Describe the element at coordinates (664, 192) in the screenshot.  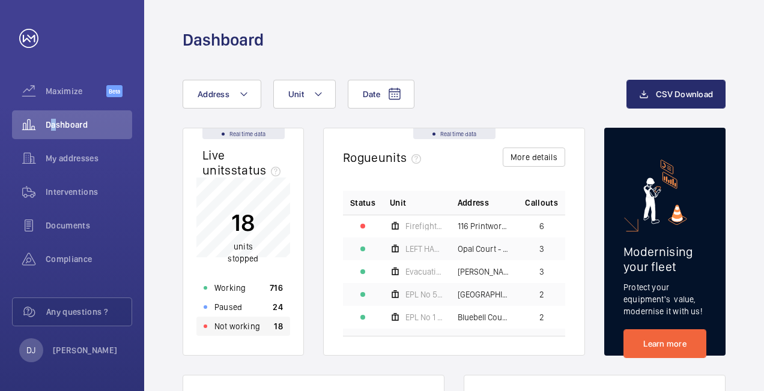
I see `img: marketing-card.svg` at that location.